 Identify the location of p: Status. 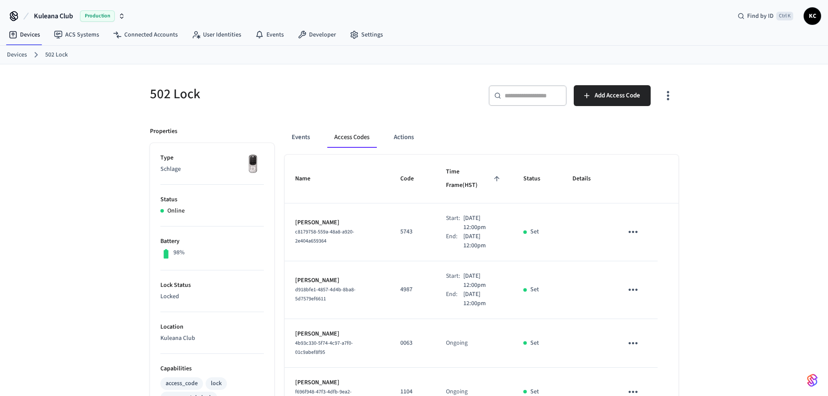
(212, 199).